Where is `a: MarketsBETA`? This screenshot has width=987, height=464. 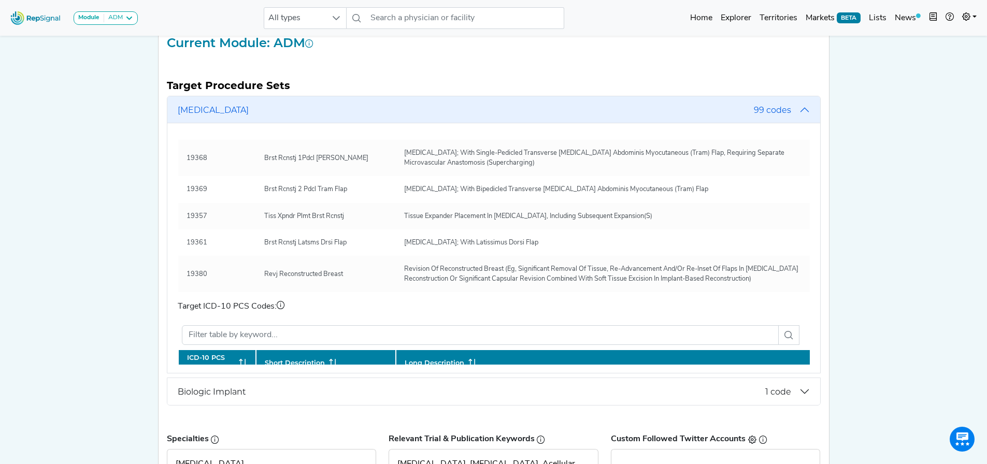
a: MarketsBETA is located at coordinates (833, 18).